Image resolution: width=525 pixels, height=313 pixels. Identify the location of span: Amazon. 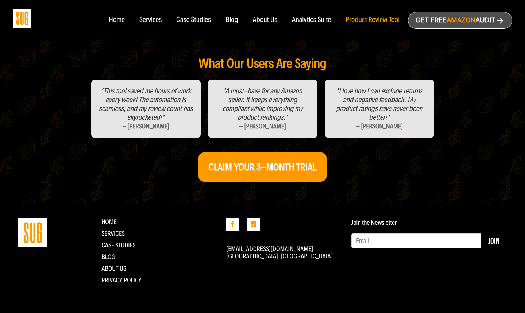
(461, 20).